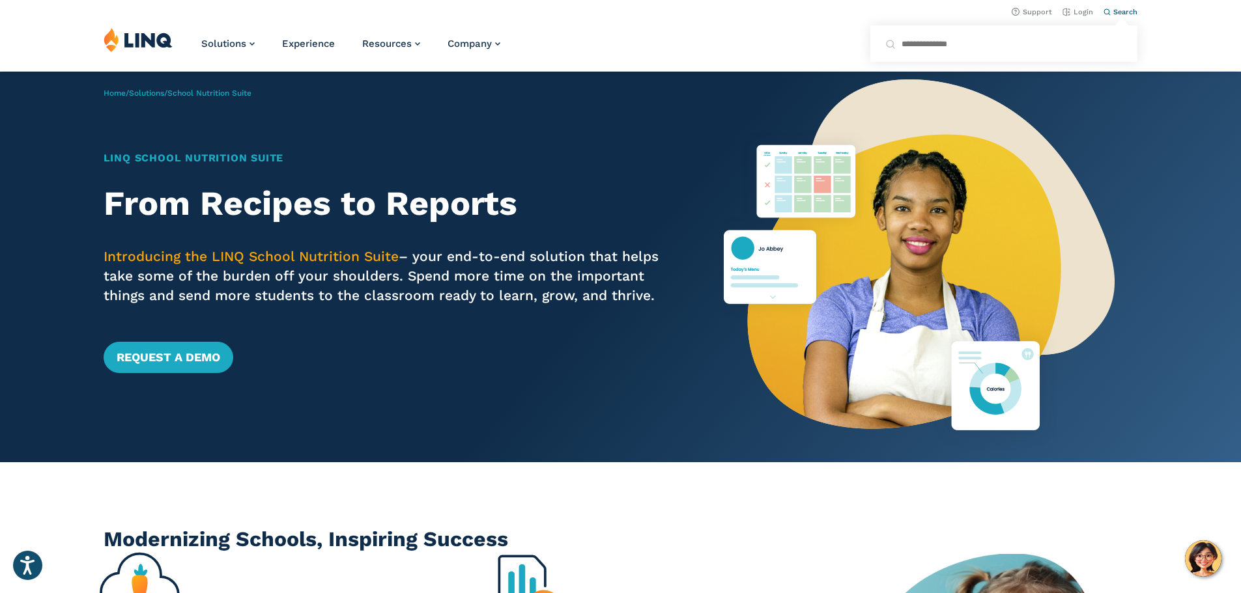 The height and width of the screenshot is (593, 1241). What do you see at coordinates (308, 44) in the screenshot?
I see `a: Experience` at bounding box center [308, 44].